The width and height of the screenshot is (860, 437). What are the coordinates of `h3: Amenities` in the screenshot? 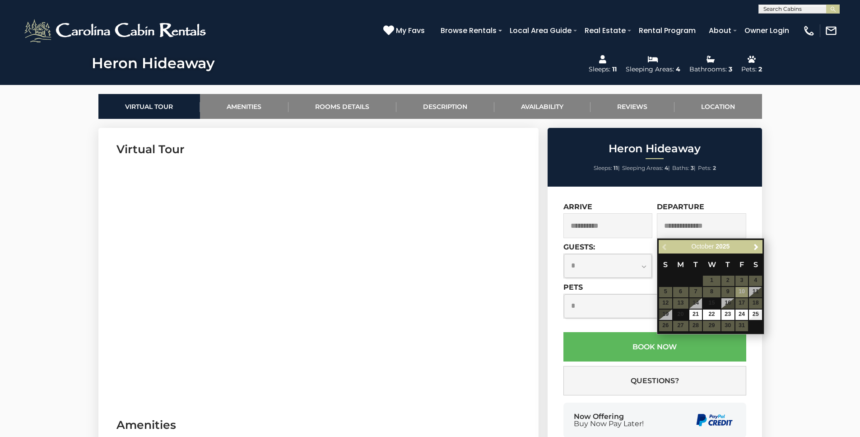 It's located at (318, 424).